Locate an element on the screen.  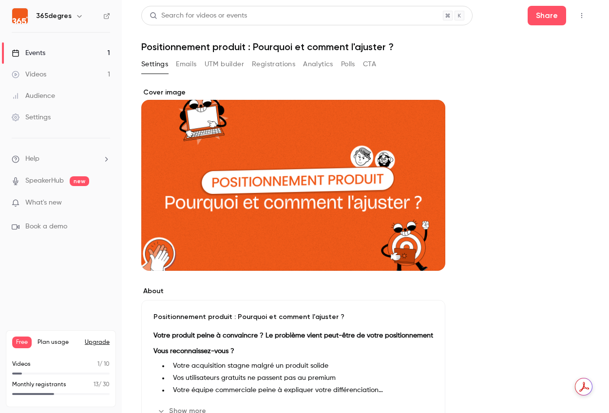
div: Events is located at coordinates (28, 53).